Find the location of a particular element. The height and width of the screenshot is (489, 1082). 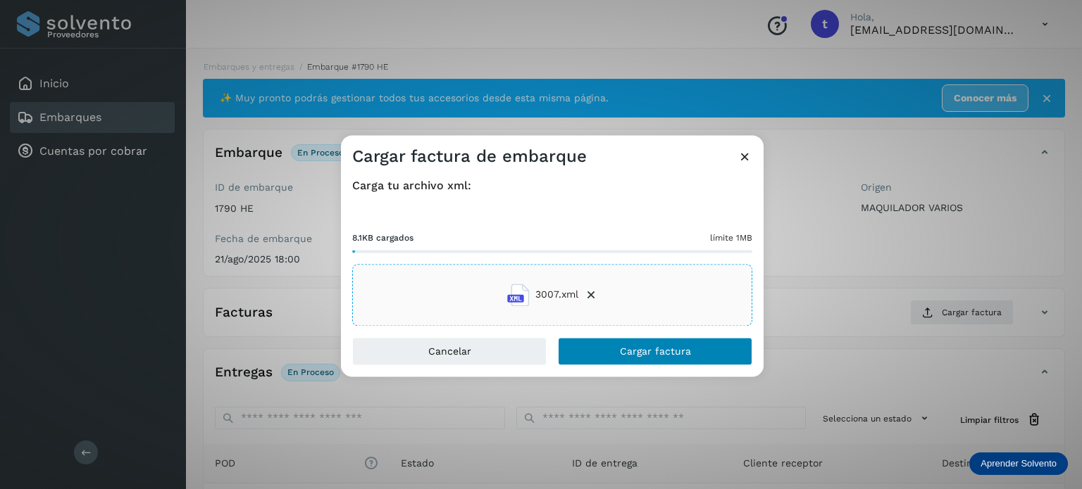

span: límite 1MB is located at coordinates (731, 238).